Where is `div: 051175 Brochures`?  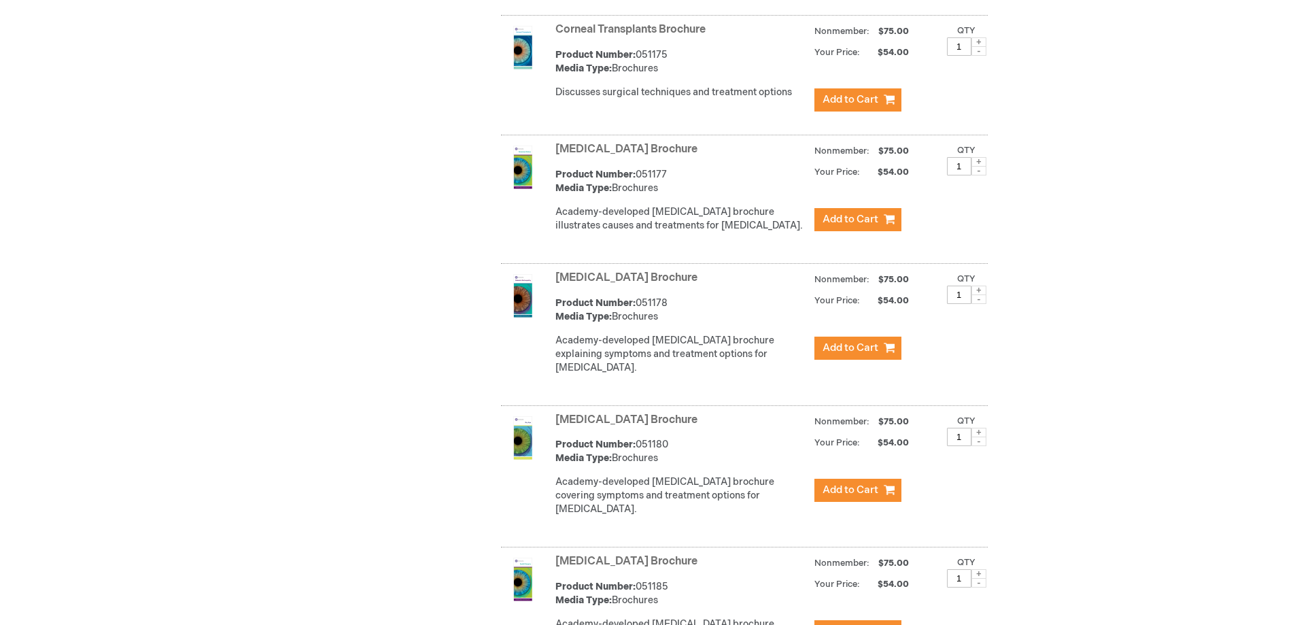 div: 051175 Brochures is located at coordinates (681, 62).